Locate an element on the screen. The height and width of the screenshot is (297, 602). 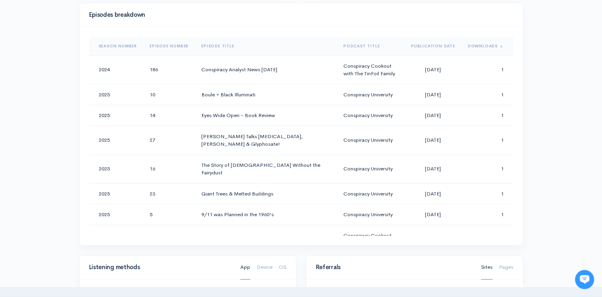
td: 27 is located at coordinates (169, 140).